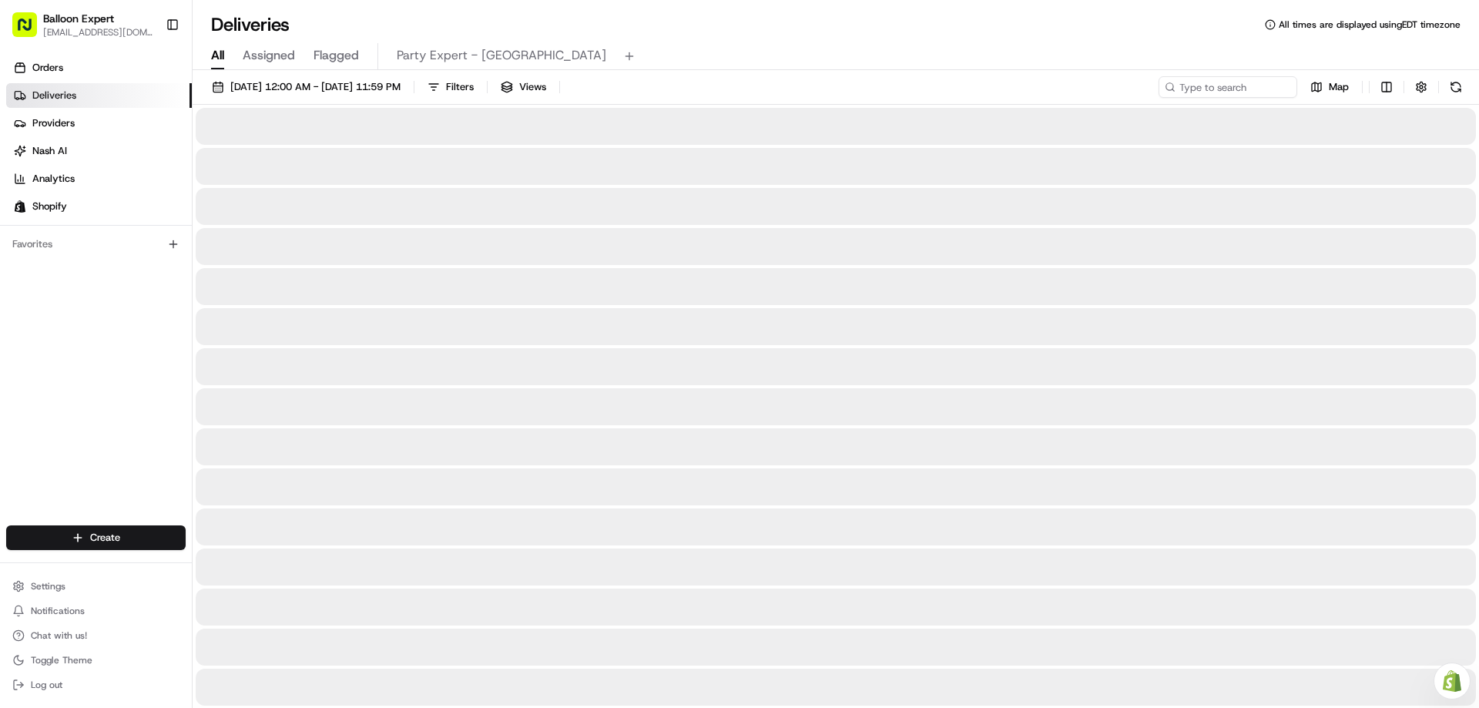  I want to click on span: Providers, so click(53, 123).